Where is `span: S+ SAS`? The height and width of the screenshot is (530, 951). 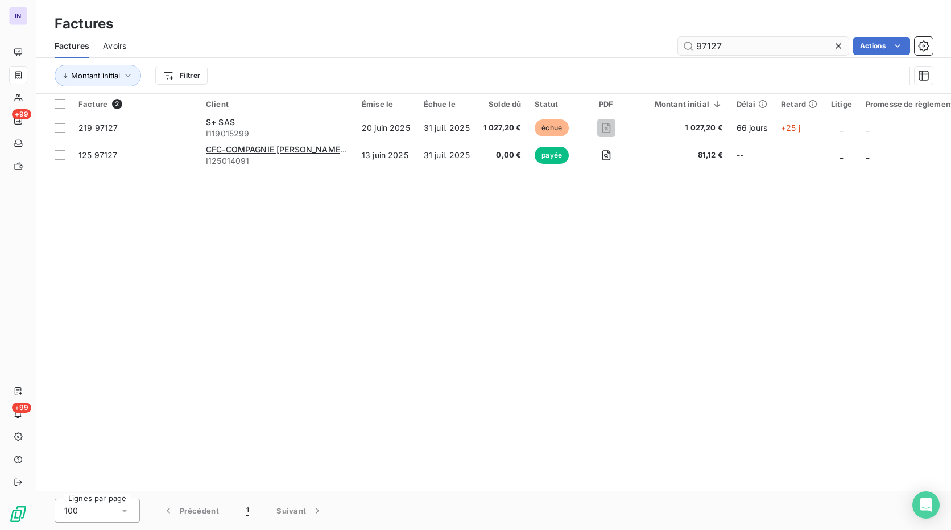
span: S+ SAS is located at coordinates (220, 122).